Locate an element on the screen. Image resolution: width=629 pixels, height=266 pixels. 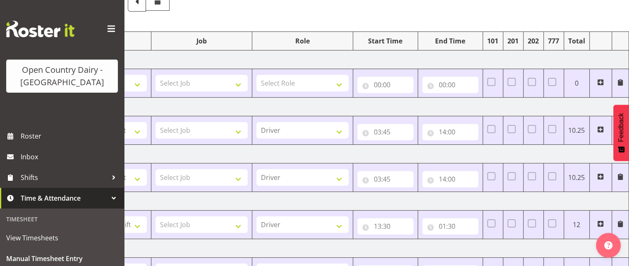
div: 101 is located at coordinates (493, 41).